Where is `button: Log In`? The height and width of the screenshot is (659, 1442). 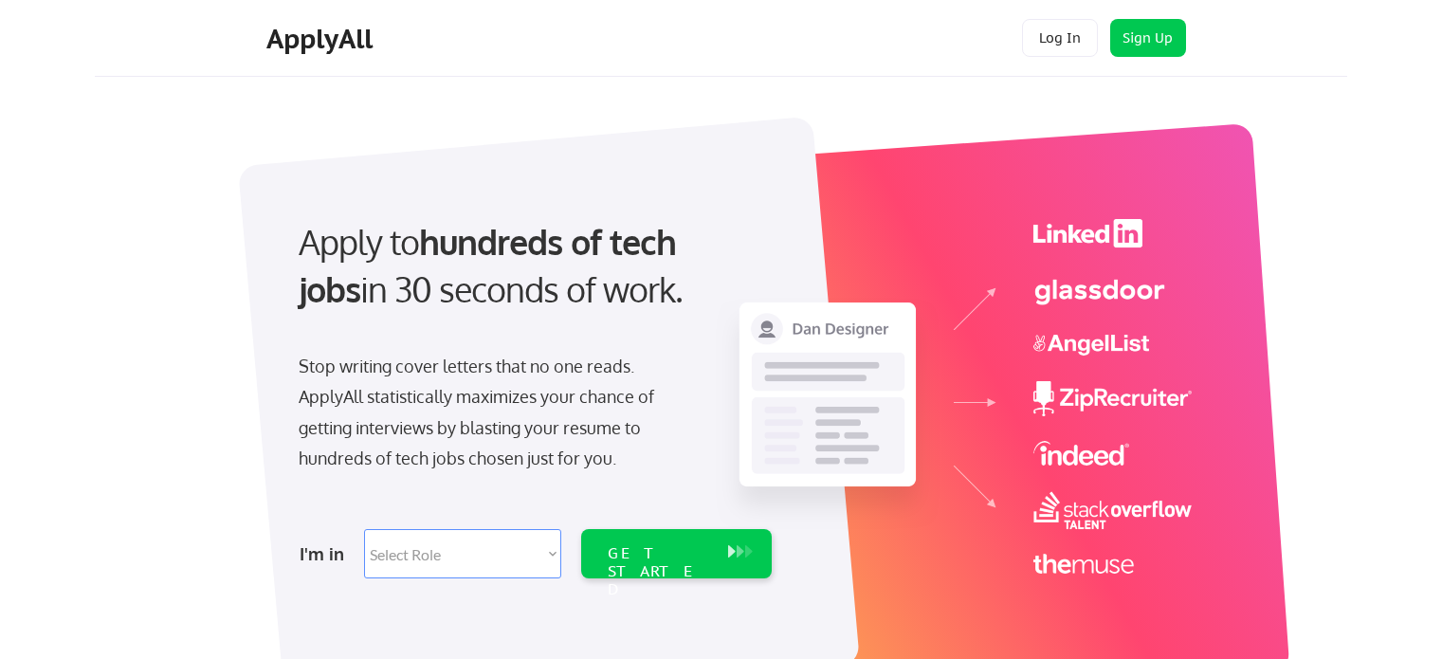
button: Log In is located at coordinates (1060, 38).